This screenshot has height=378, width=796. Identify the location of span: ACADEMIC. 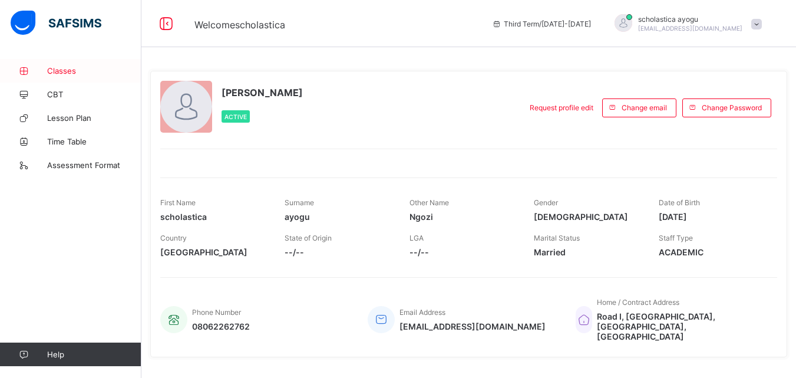
(712, 252).